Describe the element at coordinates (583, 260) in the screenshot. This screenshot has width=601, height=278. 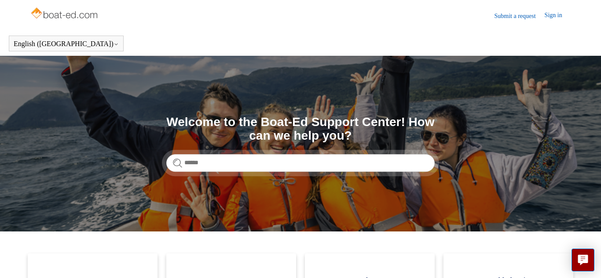
I see `button: Live chat` at that location.